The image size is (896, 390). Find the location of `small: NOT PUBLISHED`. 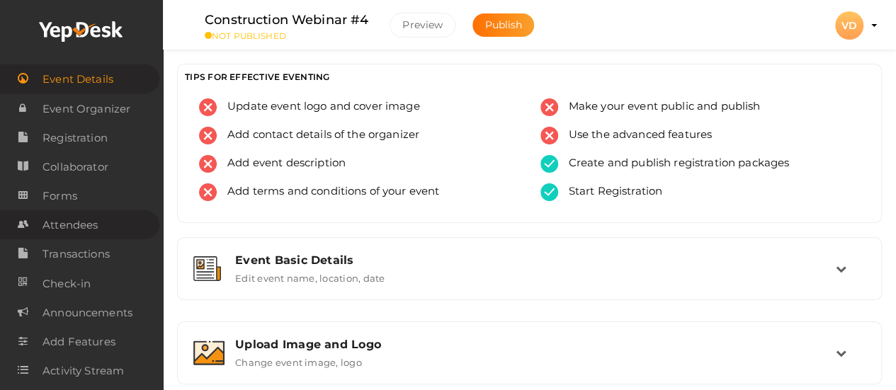

small: NOT PUBLISHED is located at coordinates (286, 35).